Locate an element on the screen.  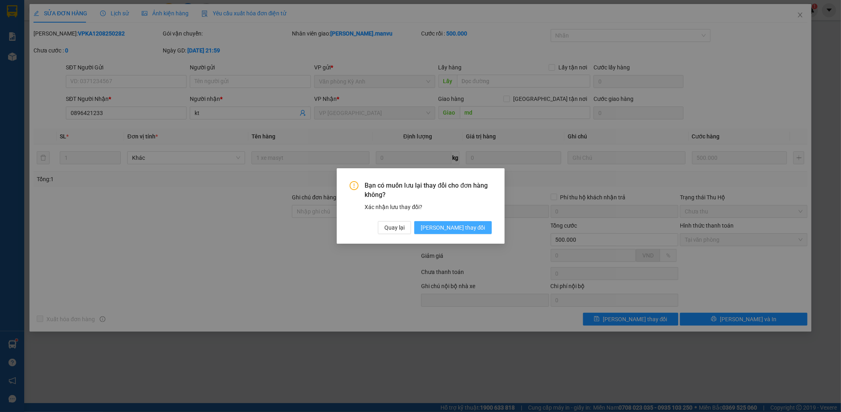
span: Bạn có muốn lưu lại thay đổi cho đơn hàng không? is located at coordinates (428, 190).